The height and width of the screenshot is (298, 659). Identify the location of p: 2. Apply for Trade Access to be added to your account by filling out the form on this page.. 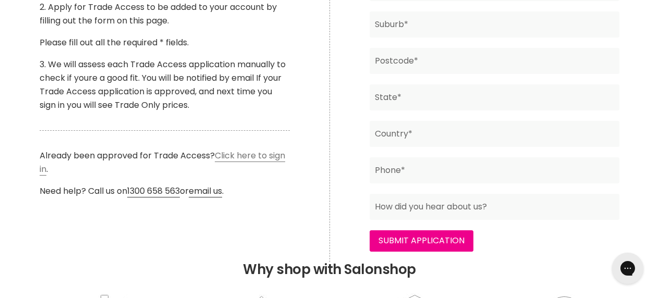
(165, 14).